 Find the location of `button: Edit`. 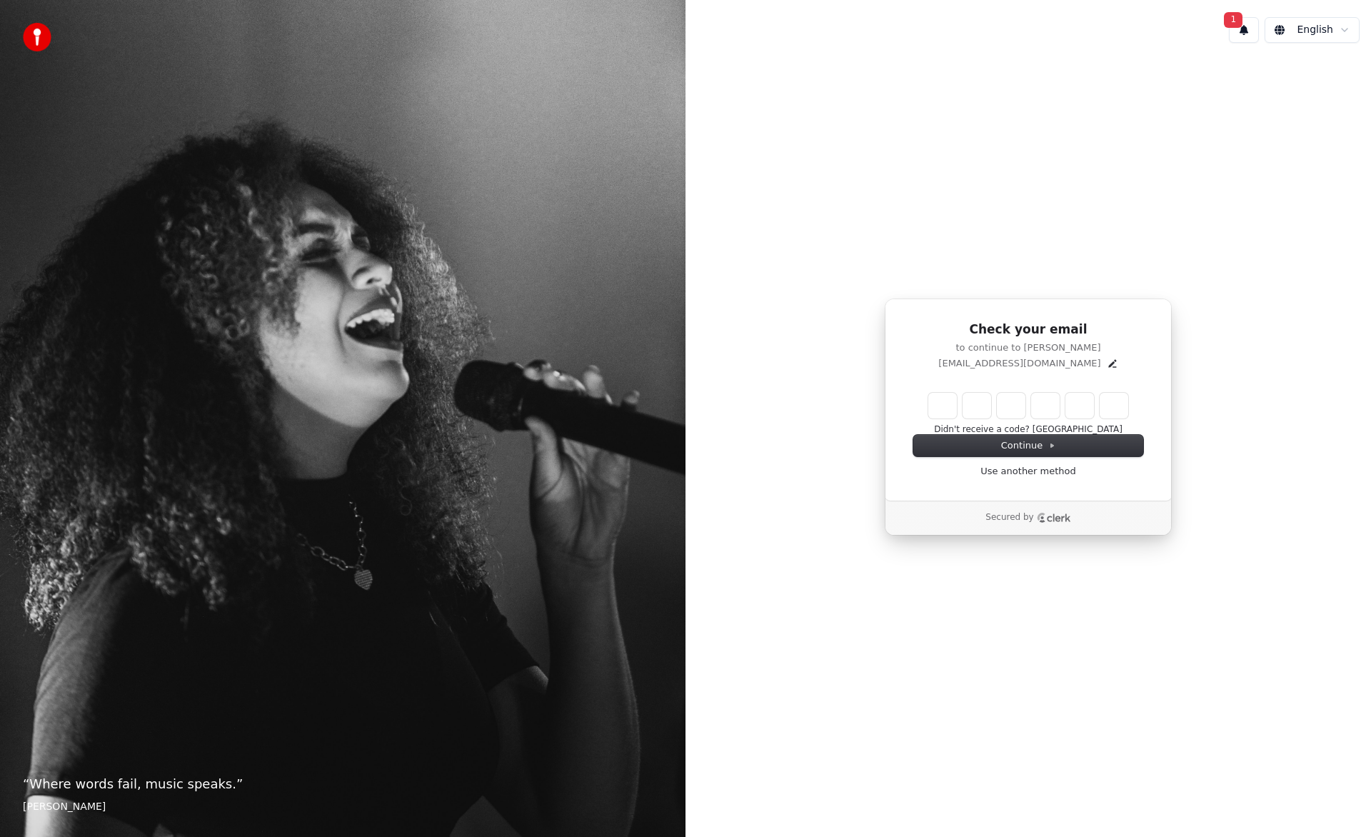

button: Edit is located at coordinates (1112, 363).